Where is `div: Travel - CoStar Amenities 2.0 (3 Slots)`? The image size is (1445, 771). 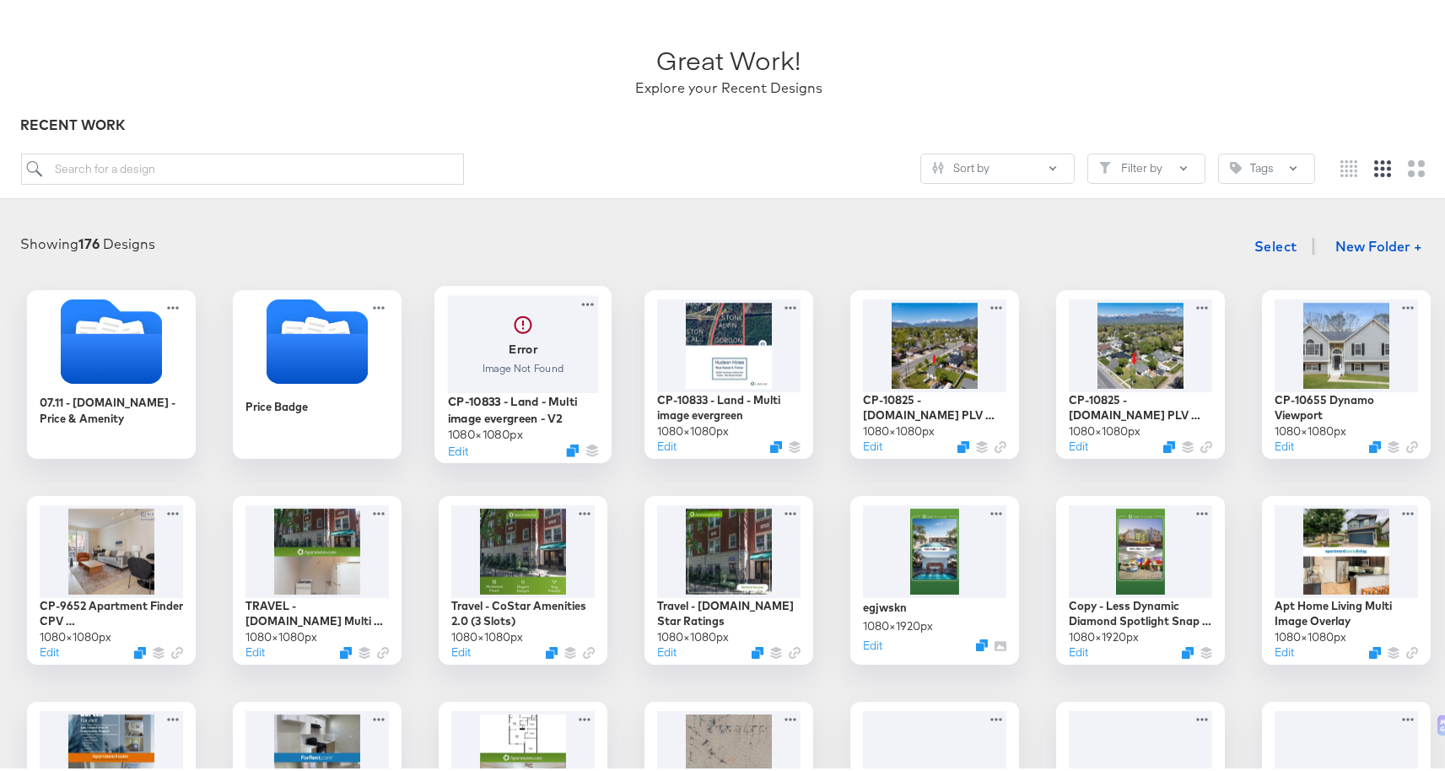 div: Travel - CoStar Amenities 2.0 (3 Slots) is located at coordinates (523, 610).